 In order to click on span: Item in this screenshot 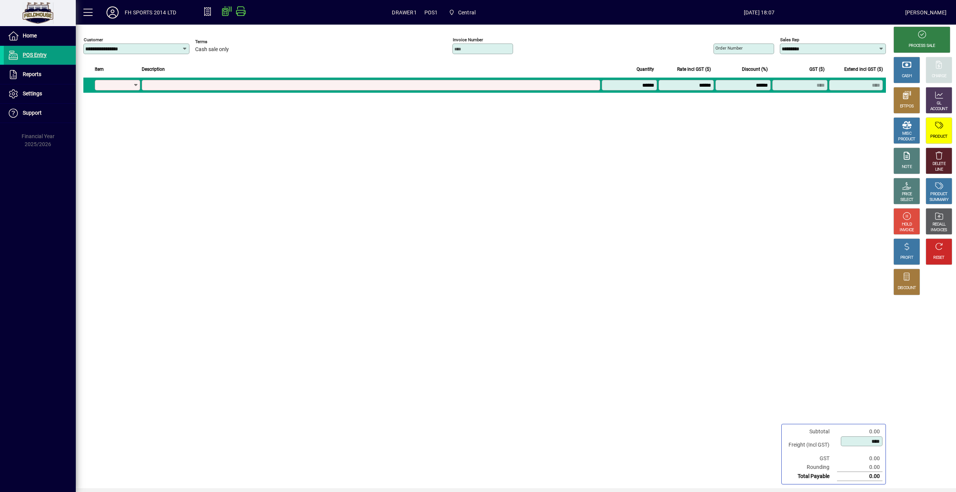, I will do `click(99, 69)`.